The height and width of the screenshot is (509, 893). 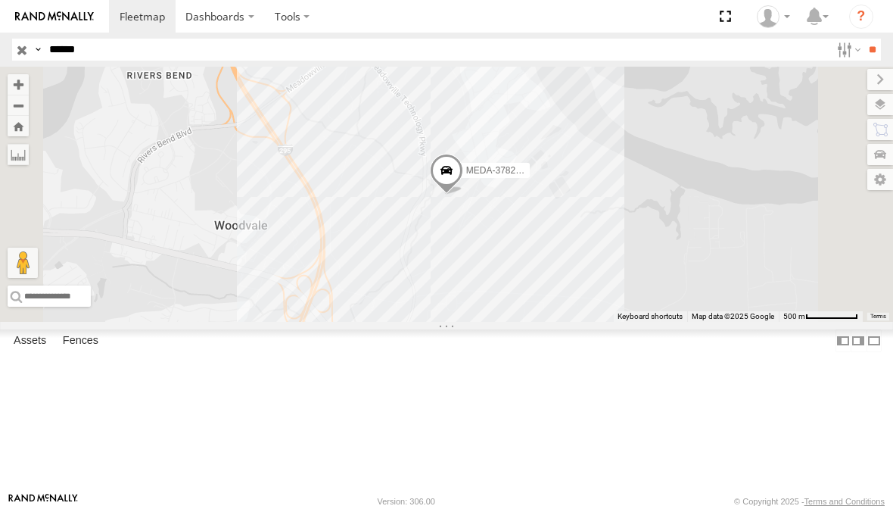 What do you see at coordinates (30, 341) in the screenshot?
I see `label: Assets` at bounding box center [30, 341].